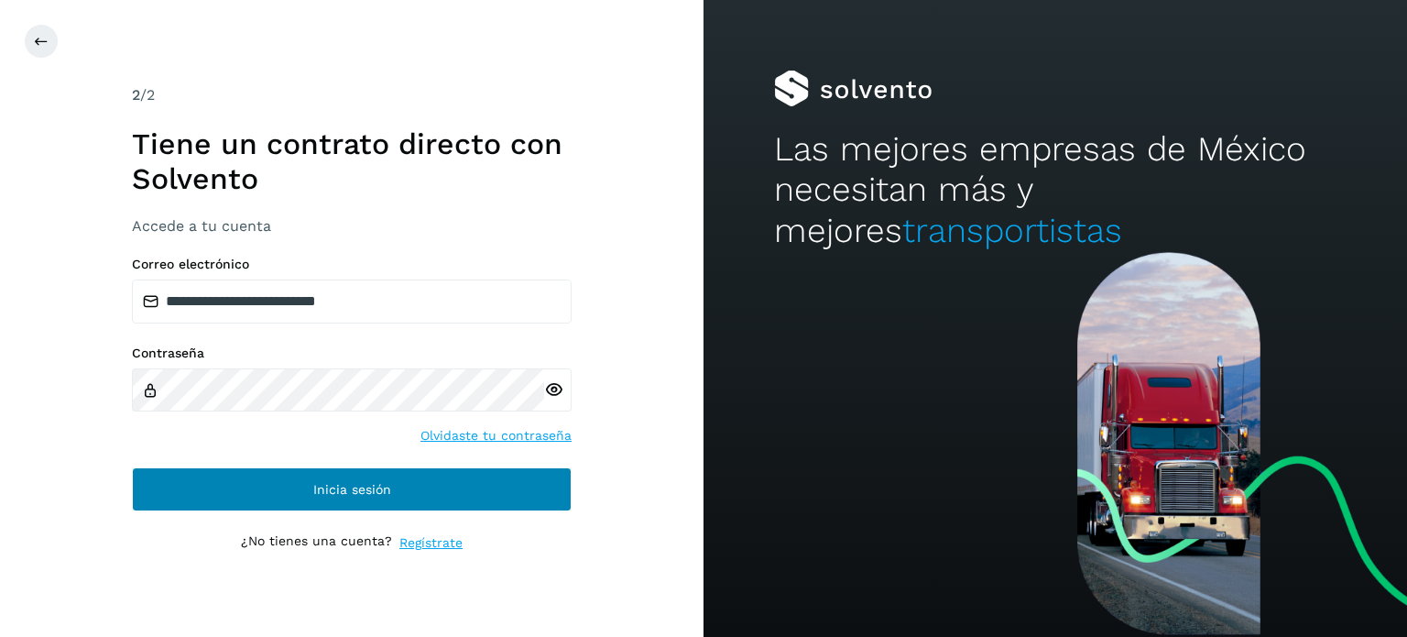  I want to click on span: transportistas, so click(1012, 230).